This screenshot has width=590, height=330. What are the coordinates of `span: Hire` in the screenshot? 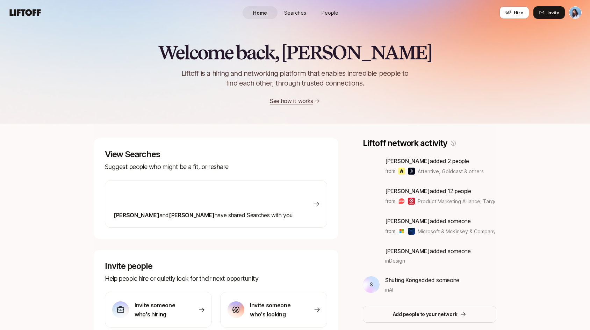 It's located at (518, 13).